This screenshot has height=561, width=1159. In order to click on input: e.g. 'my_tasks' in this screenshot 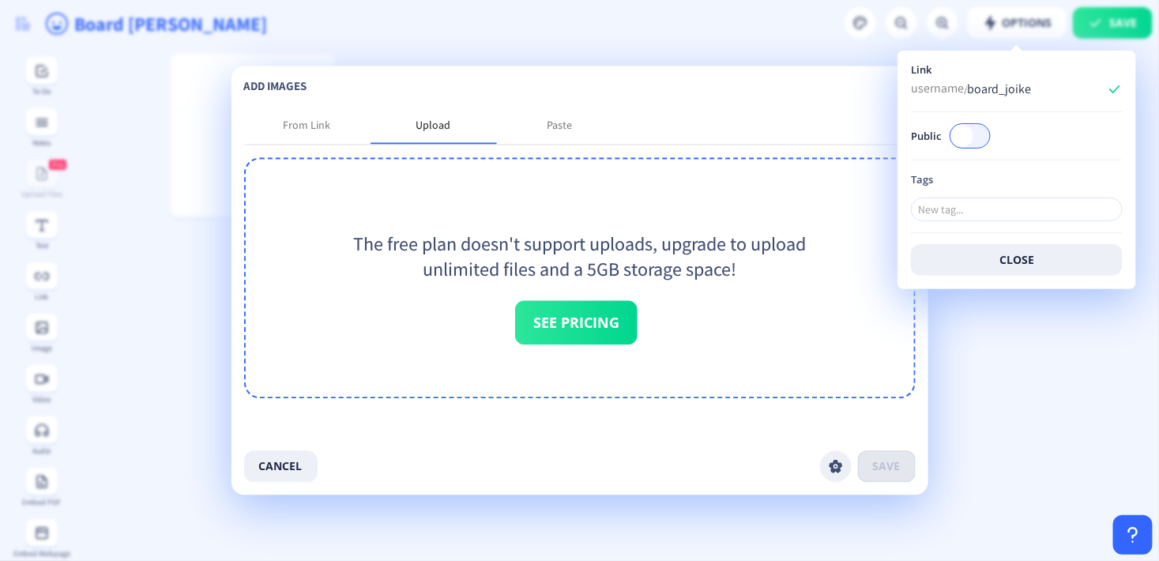, I will do `click(1037, 88)`.